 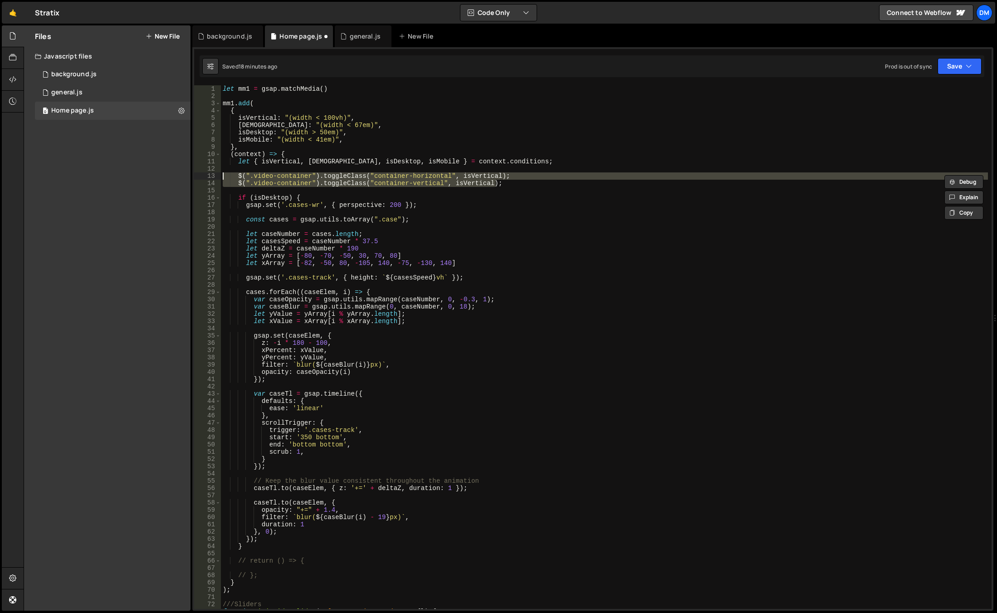 What do you see at coordinates (207, 459) in the screenshot?
I see `div: 52` at bounding box center [207, 459].